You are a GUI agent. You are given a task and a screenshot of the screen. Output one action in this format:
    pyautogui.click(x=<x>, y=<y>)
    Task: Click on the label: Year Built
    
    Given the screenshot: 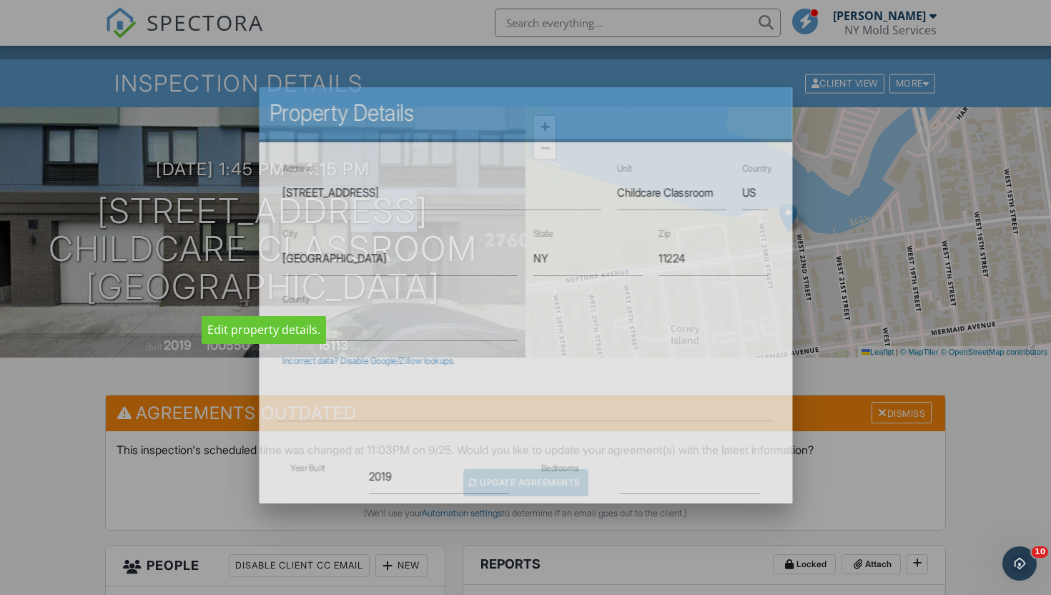 What is the action you would take?
    pyautogui.click(x=308, y=468)
    